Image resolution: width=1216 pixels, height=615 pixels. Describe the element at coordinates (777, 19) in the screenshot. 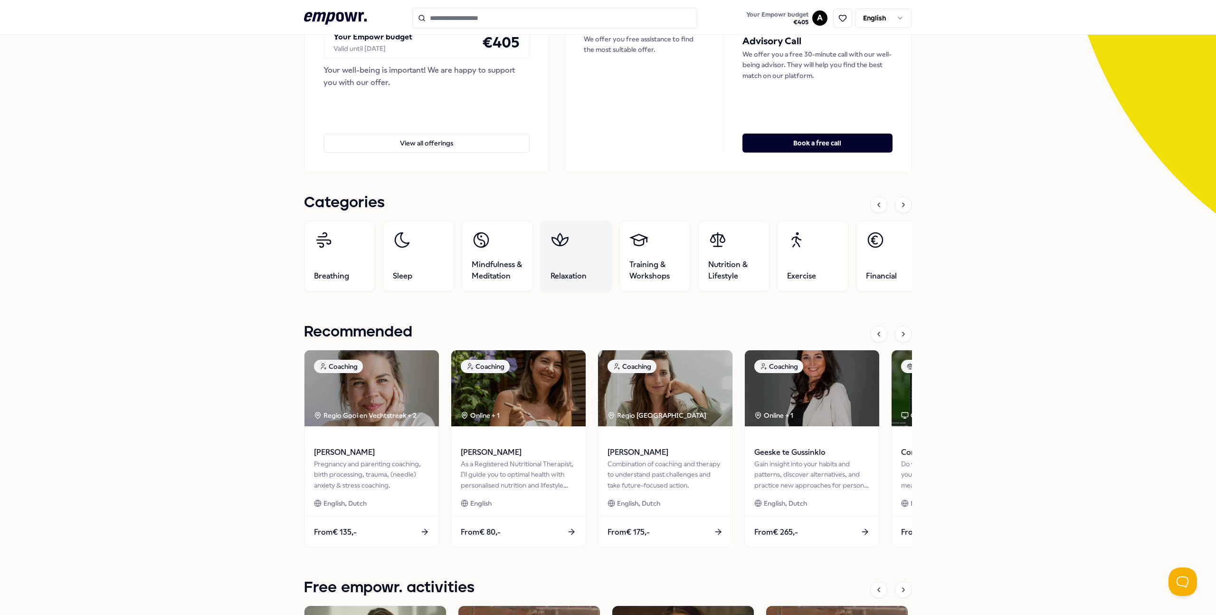

I see `button: Your Empowr budget€405` at that location.